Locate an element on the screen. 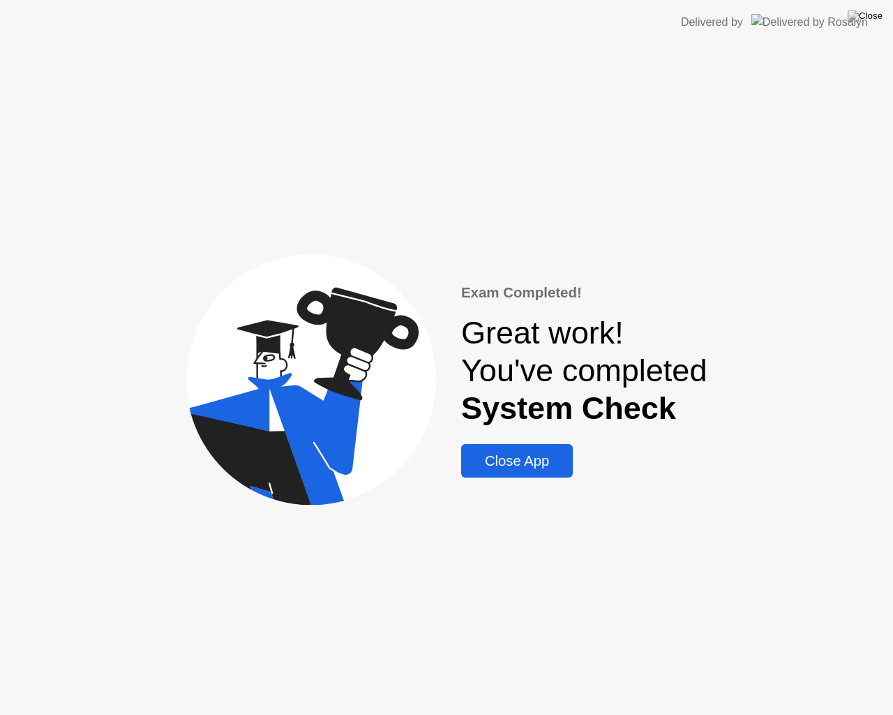 The width and height of the screenshot is (893, 715). div: Great work! You've completed is located at coordinates (584, 371).